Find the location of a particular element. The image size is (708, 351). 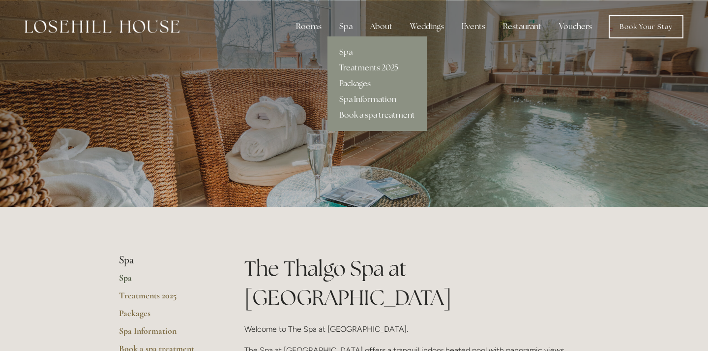

div: Events is located at coordinates (474, 27).